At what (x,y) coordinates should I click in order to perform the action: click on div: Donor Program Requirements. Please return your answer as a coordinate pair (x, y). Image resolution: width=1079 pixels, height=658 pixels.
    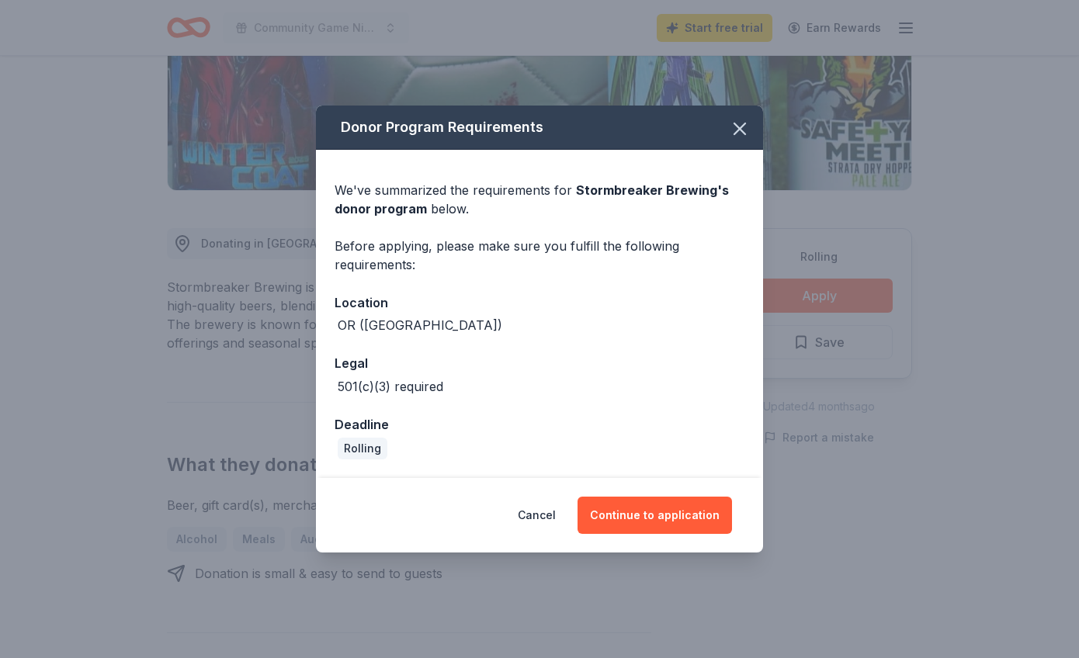
    Looking at the image, I should click on (540, 127).